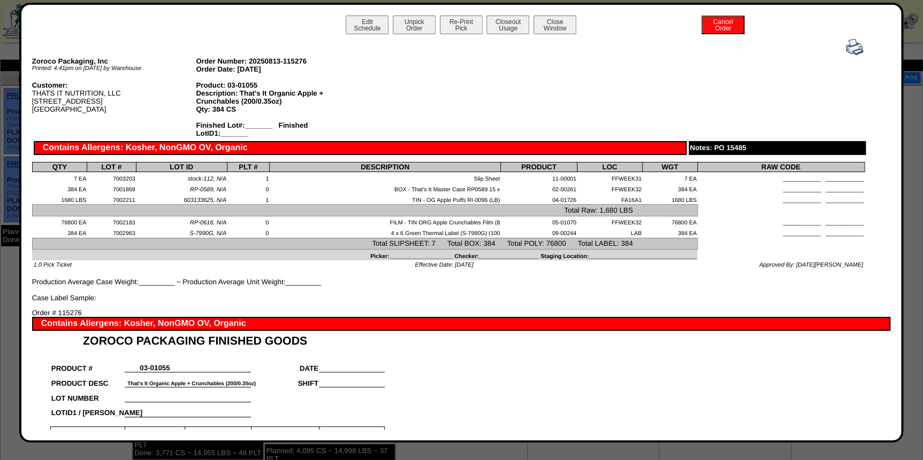 Image resolution: width=923 pixels, height=460 pixels. What do you see at coordinates (155, 433) in the screenshot?
I see `td: PALLET #` at bounding box center [155, 433].